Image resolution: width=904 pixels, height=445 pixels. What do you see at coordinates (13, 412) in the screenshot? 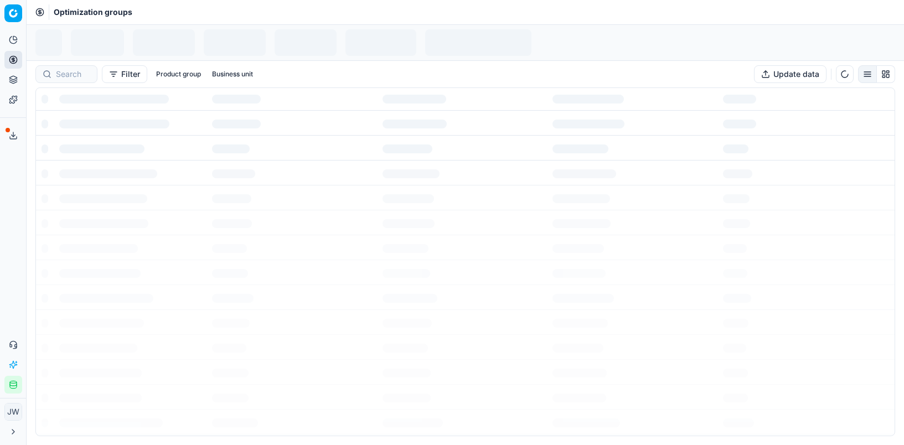
I see `span: JW` at bounding box center [13, 412].